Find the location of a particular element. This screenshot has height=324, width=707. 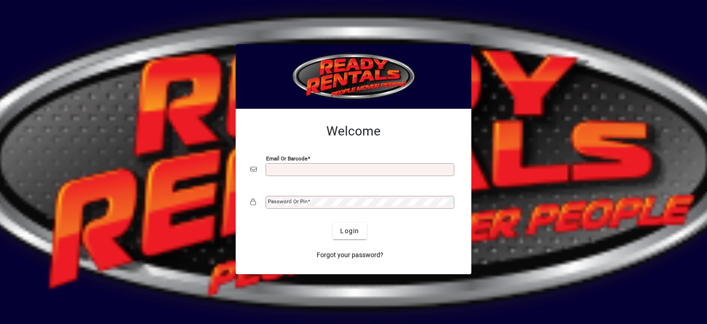

button: Login is located at coordinates (349, 231).